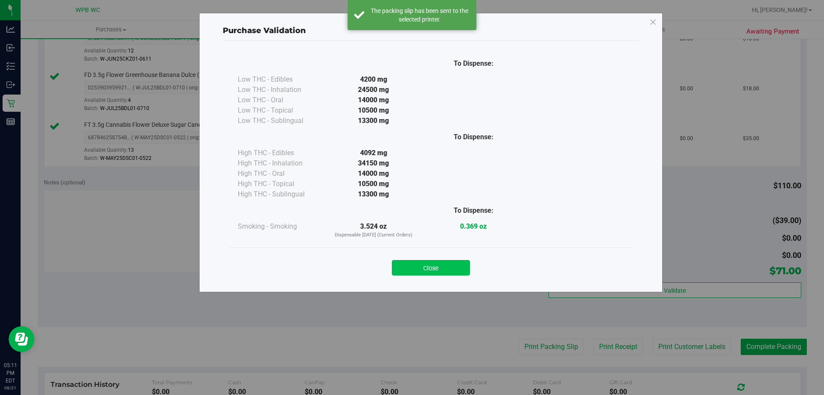 The width and height of the screenshot is (824, 395). Describe the element at coordinates (431, 267) in the screenshot. I see `button: Close` at that location.